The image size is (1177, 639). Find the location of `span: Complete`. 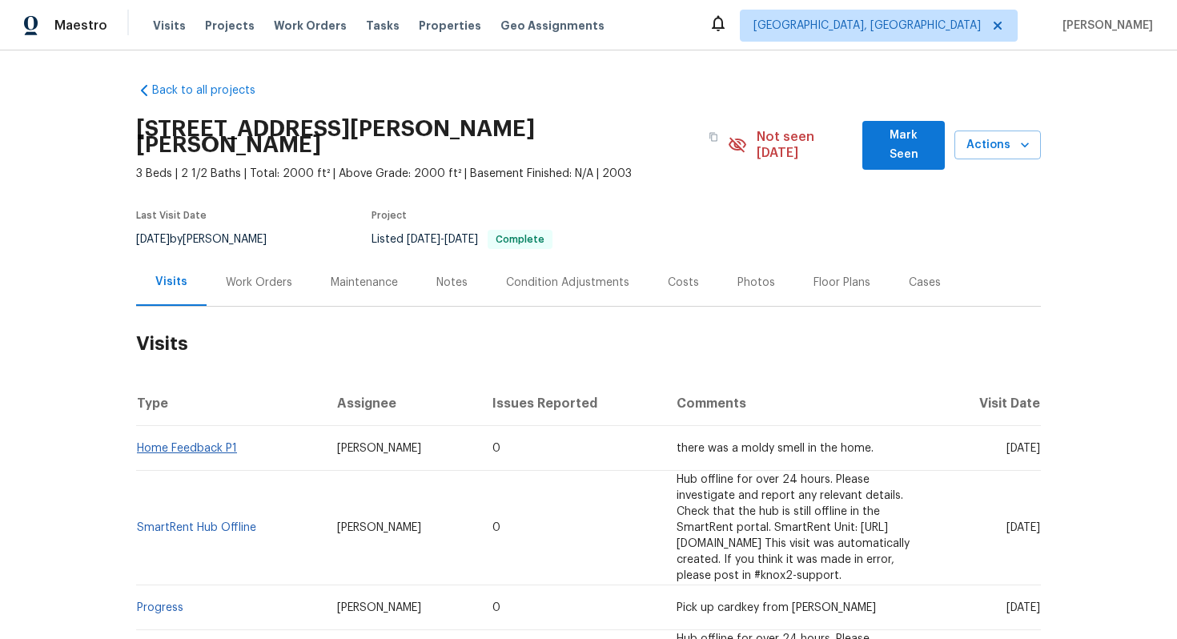

span: Complete is located at coordinates (519, 239).